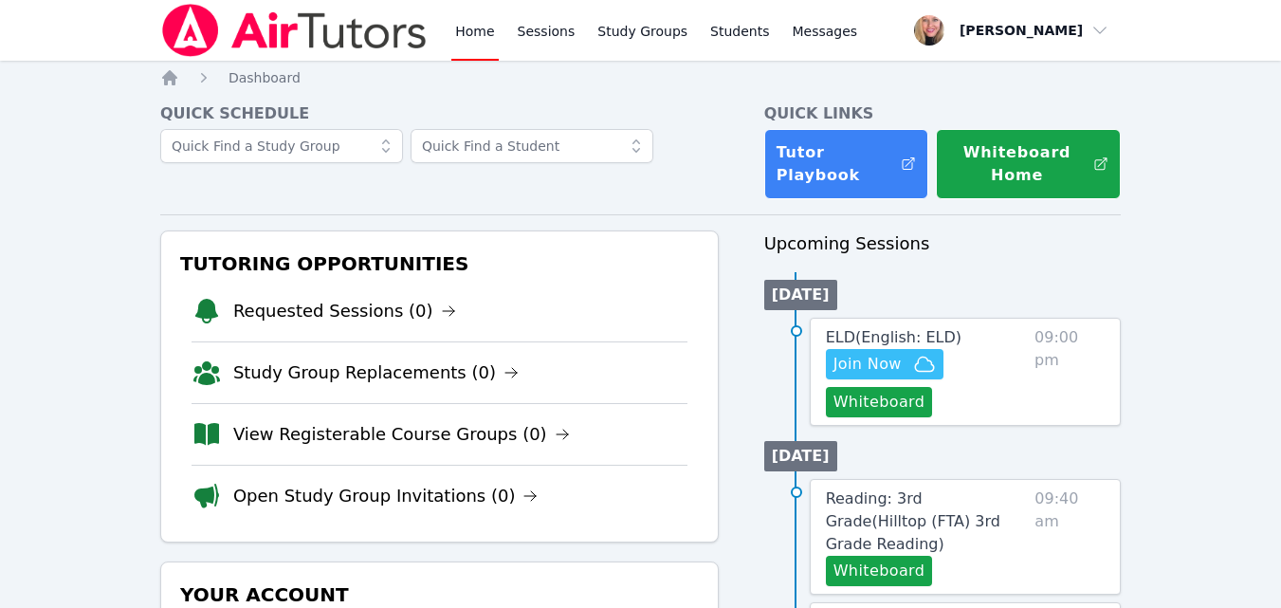 The height and width of the screenshot is (608, 1281). What do you see at coordinates (375, 373) in the screenshot?
I see `a: Study Group Replacements (0)` at bounding box center [375, 373].